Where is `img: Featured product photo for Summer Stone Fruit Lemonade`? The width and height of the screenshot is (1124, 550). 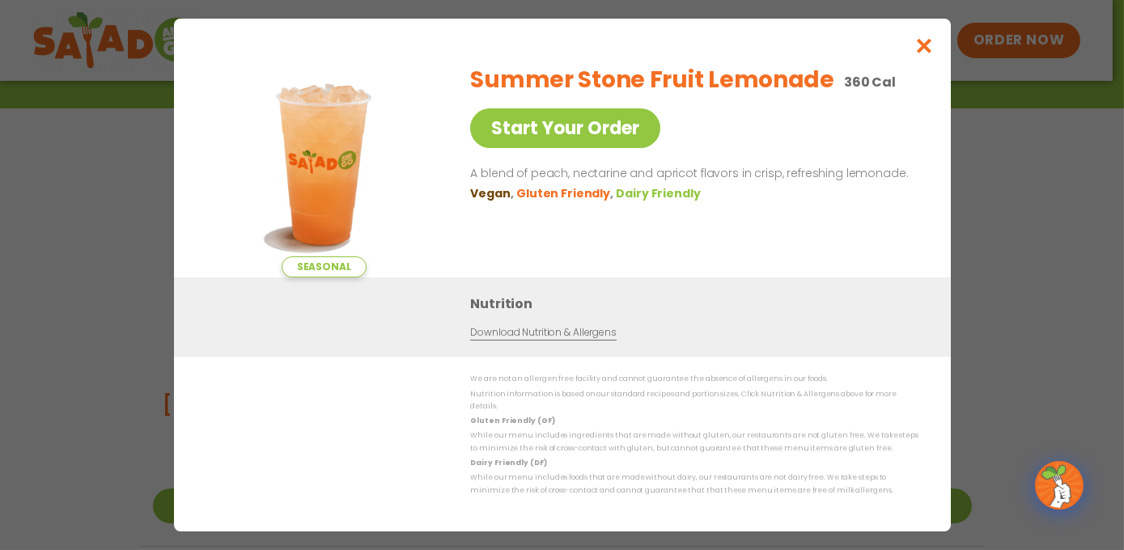
img: Featured product photo for Summer Stone Fruit Lemonade is located at coordinates (324, 164).